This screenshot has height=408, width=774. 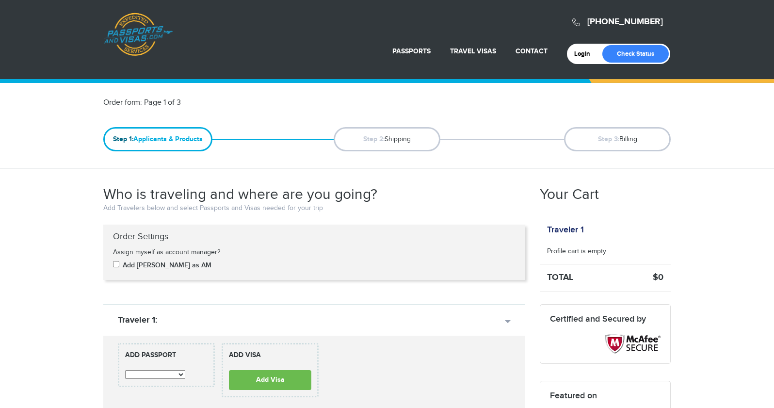 What do you see at coordinates (314, 237) in the screenshot?
I see `h4: Order Settings` at bounding box center [314, 237].